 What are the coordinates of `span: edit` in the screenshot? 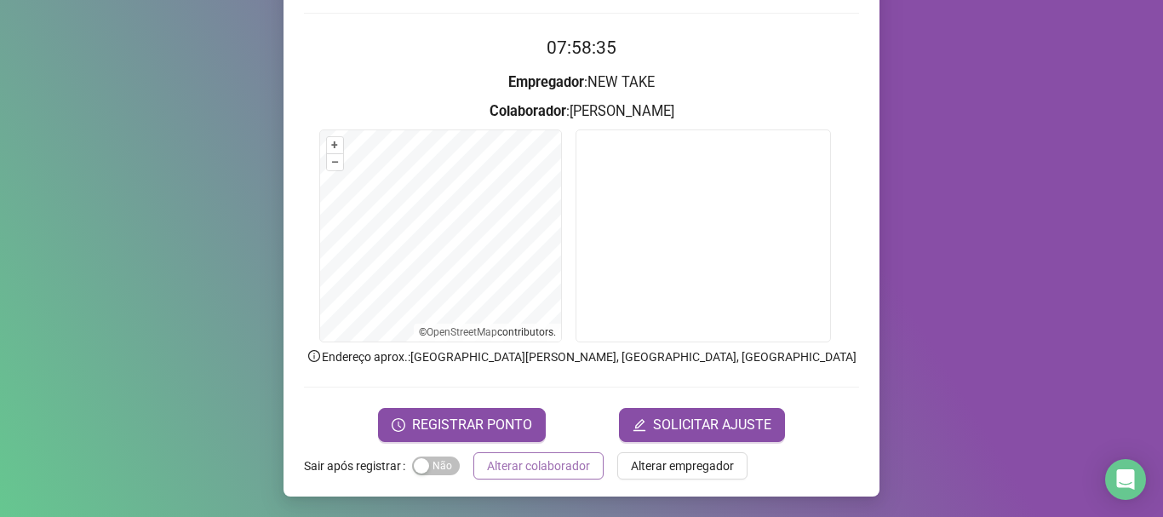 It's located at (640, 425).